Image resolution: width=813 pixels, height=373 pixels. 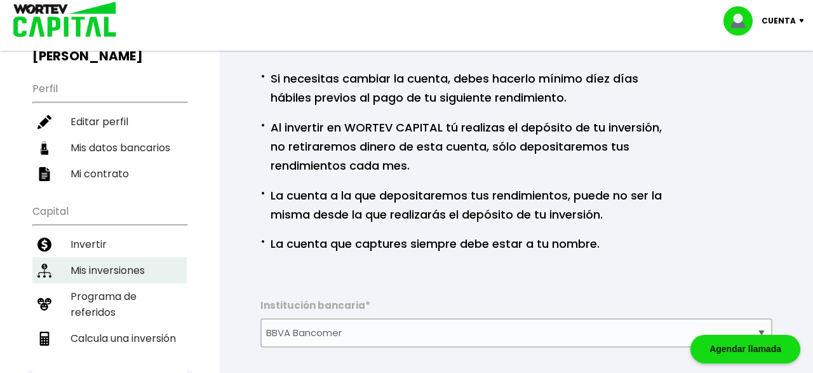 I want to click on img: contrato-icon.f2db500c.svg, so click(x=44, y=174).